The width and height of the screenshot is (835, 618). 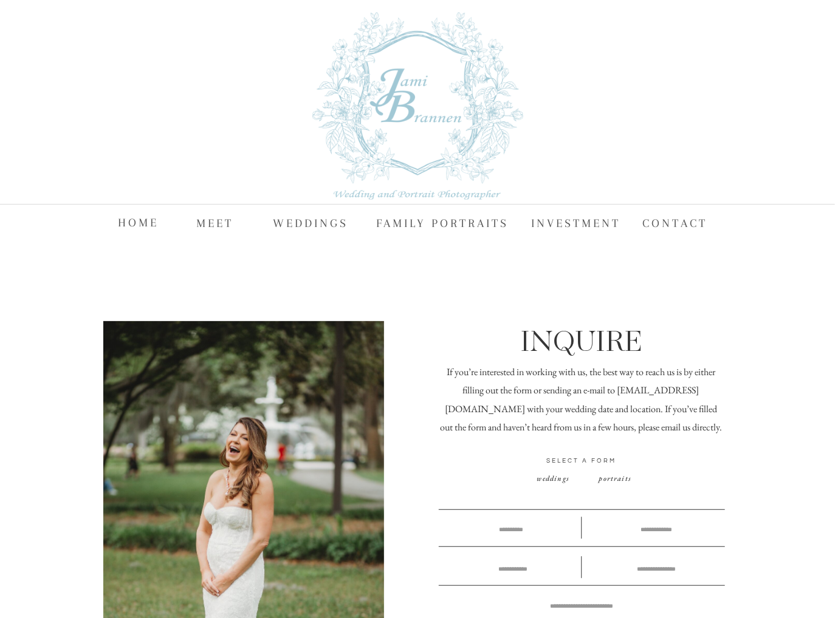 I want to click on a: WEDDINGS, so click(x=310, y=222).